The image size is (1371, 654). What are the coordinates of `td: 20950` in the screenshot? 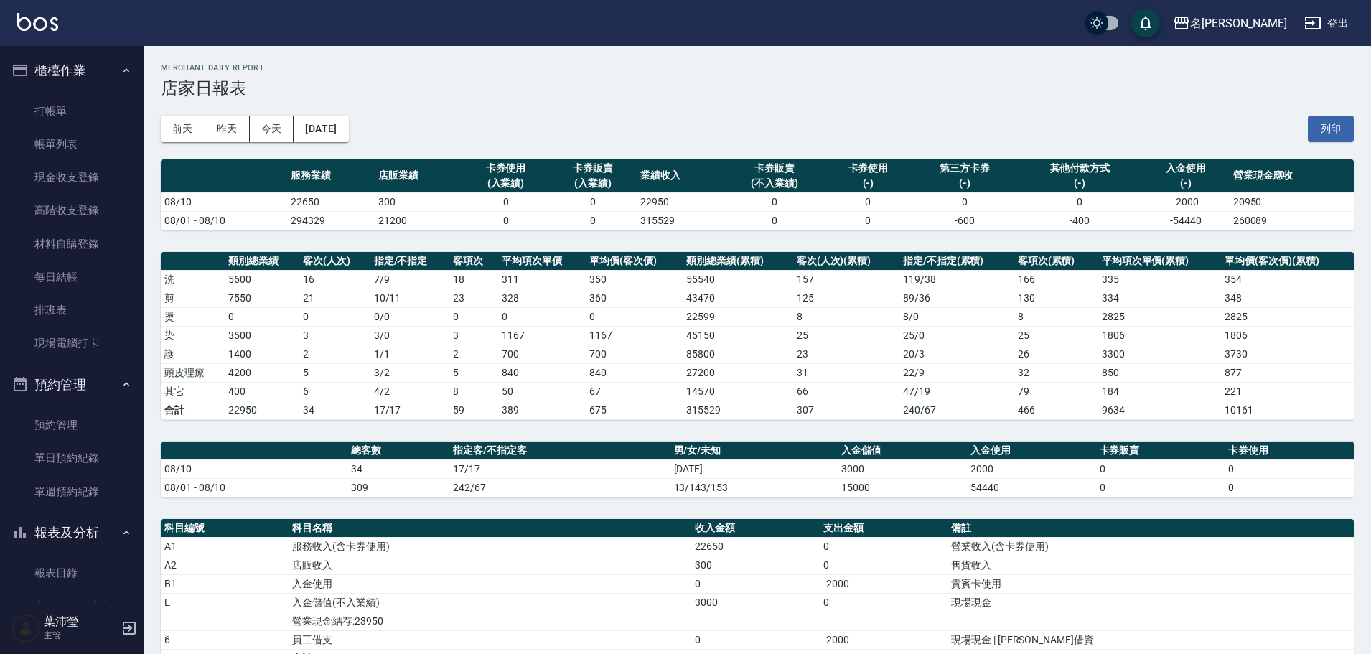 It's located at (1291, 202).